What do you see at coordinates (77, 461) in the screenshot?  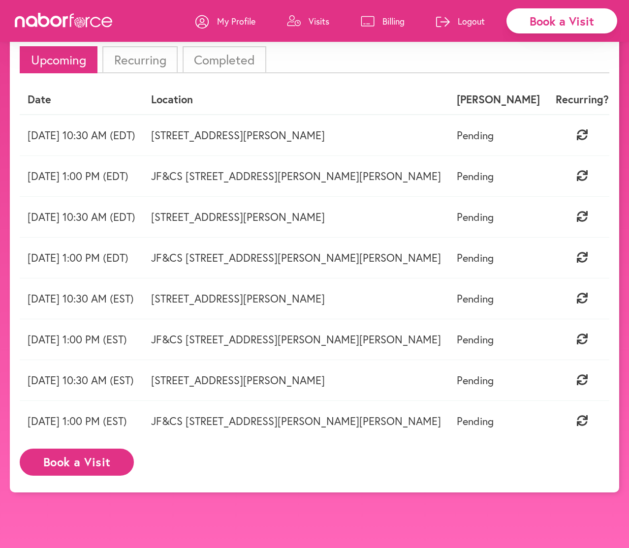 I see `a: Book a Visit` at bounding box center [77, 461].